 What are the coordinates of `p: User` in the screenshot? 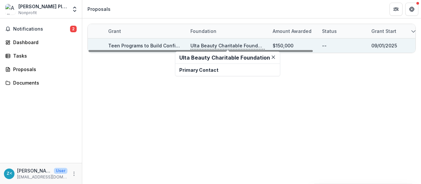 It's located at (61, 171).